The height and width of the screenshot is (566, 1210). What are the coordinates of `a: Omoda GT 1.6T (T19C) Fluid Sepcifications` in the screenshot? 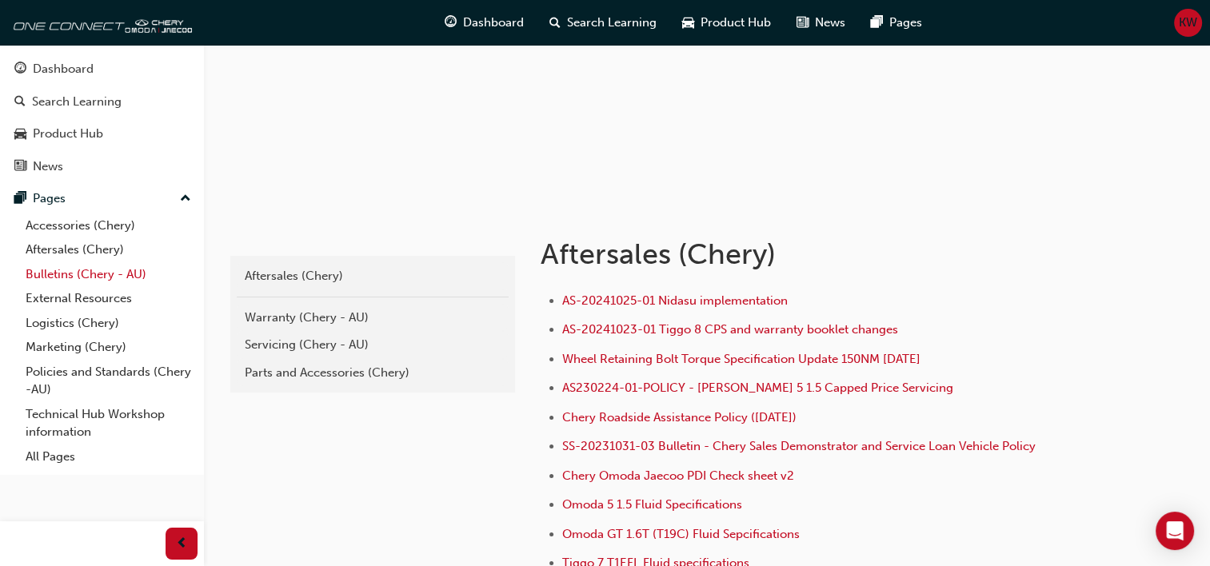 It's located at (681, 534).